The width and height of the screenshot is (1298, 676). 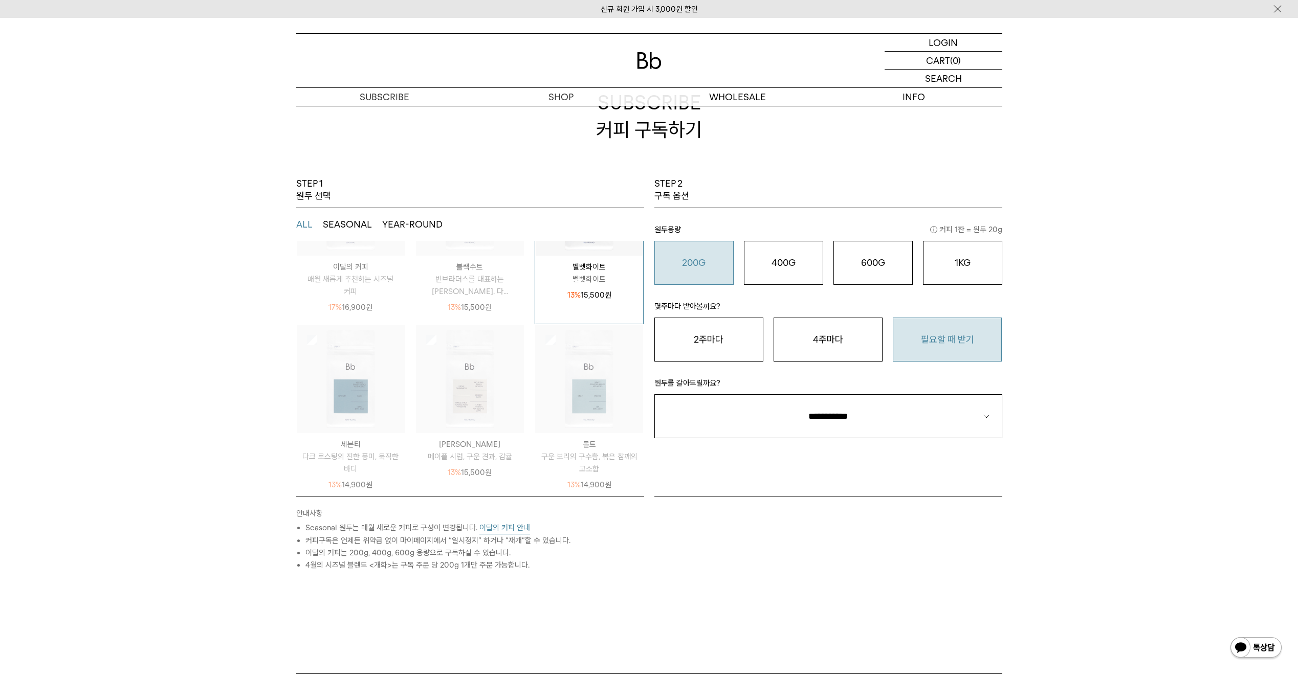 I want to click on p: 구운 보리의 구수함, 볶은 참깨의 고소함, so click(x=589, y=463).